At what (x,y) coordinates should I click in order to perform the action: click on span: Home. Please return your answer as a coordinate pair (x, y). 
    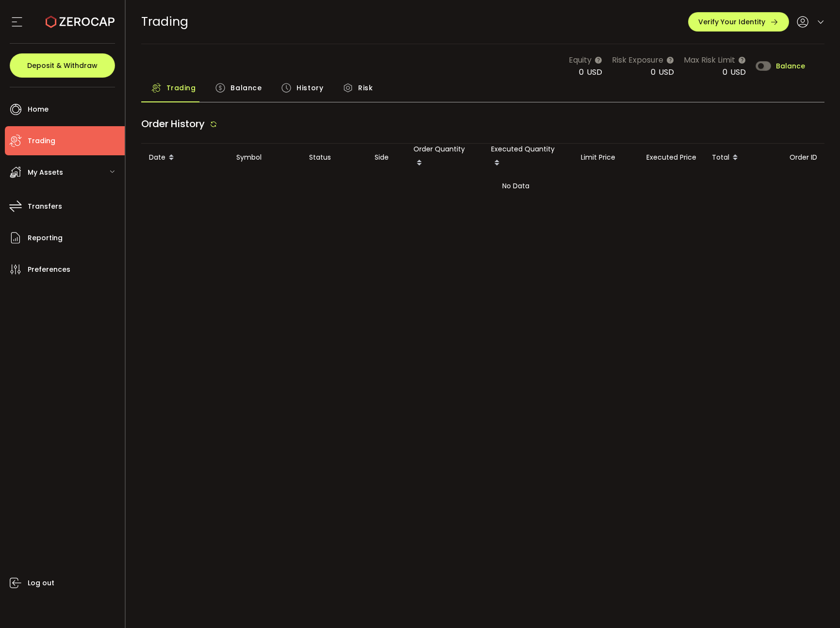
    Looking at the image, I should click on (38, 109).